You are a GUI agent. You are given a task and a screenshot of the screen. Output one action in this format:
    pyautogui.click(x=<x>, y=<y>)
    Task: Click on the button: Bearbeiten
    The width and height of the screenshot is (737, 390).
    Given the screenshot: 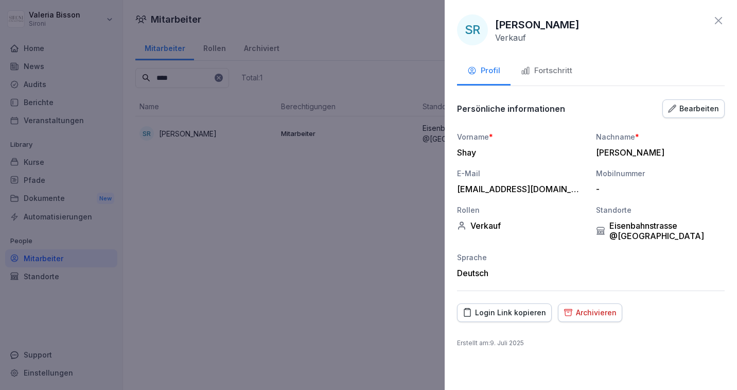 What is the action you would take?
    pyautogui.click(x=693, y=109)
    